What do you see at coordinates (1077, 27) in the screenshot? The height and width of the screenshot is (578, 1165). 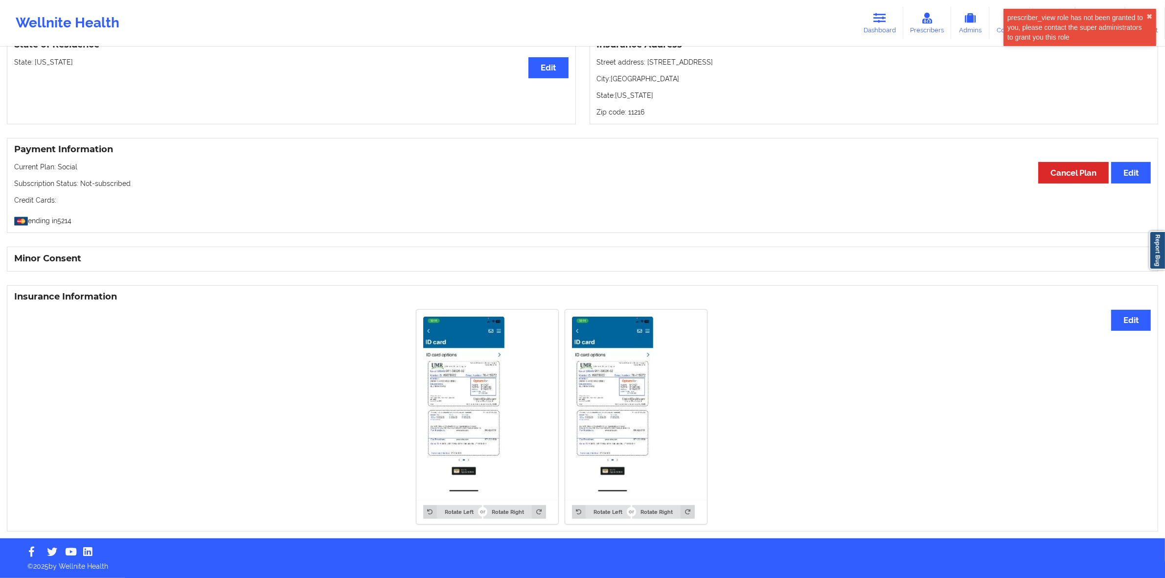 I see `div: prescriber_view role has not been granted to you, please contact the super administrators to gran...` at bounding box center [1077, 27].